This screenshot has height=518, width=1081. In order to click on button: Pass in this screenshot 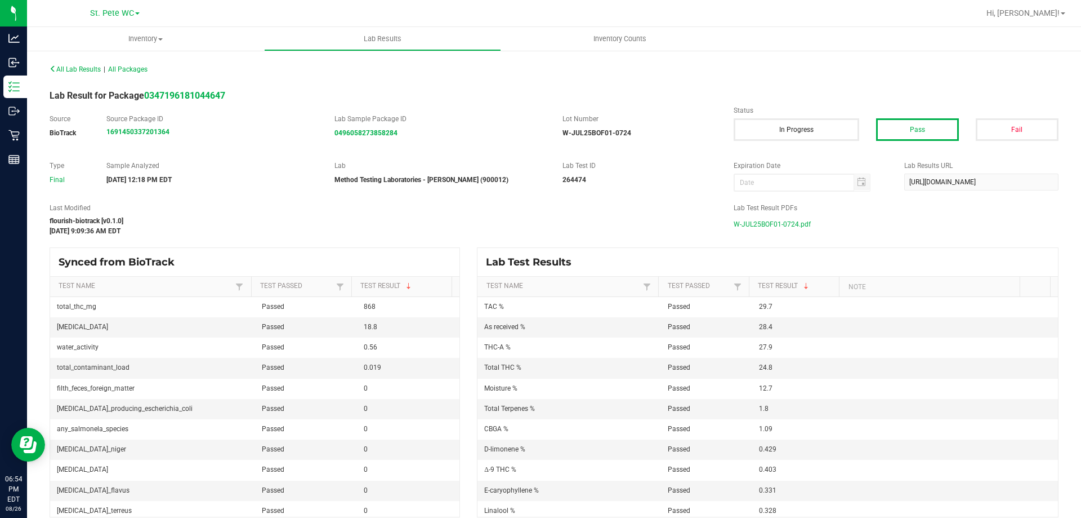, I will do `click(918, 130)`.